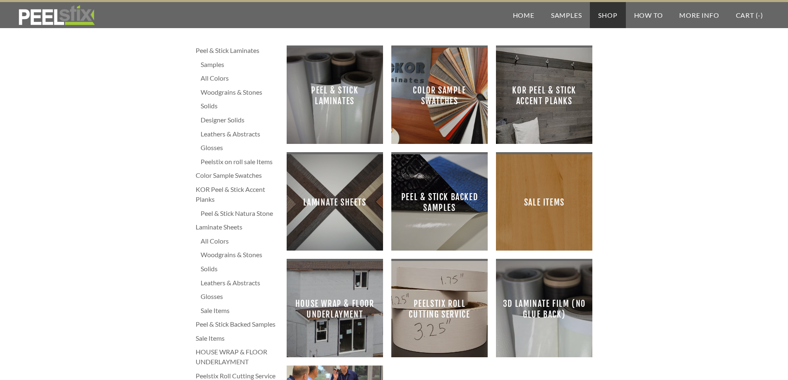 The width and height of the screenshot is (788, 380). What do you see at coordinates (335, 309) in the screenshot?
I see `span: HOUSE WRAP & FLOOR UNDERLAYMENT` at bounding box center [335, 309].